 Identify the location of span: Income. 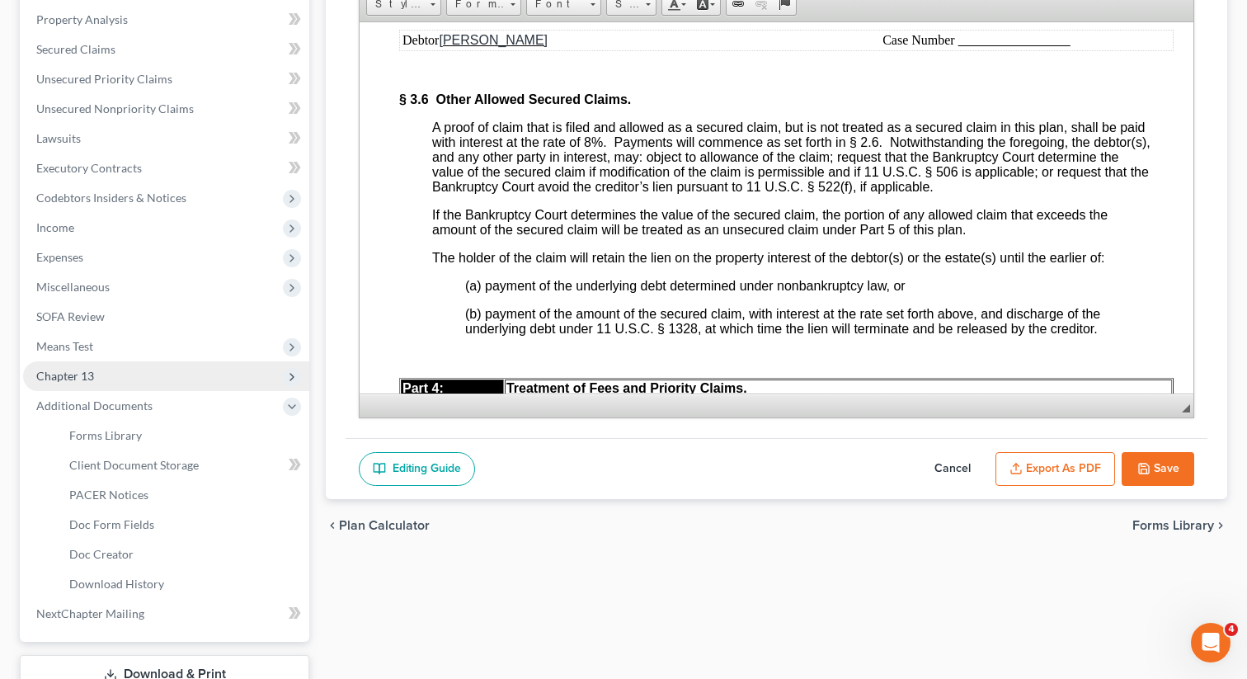
(55, 227).